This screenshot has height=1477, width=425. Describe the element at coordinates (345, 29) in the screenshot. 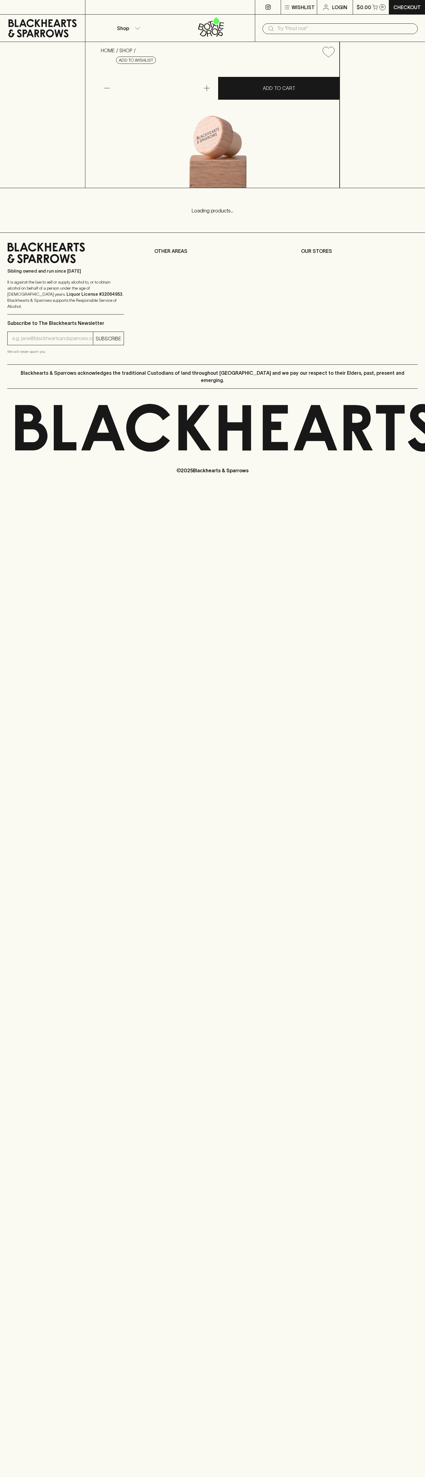

I see `input: Try "Pinot noir"` at that location.